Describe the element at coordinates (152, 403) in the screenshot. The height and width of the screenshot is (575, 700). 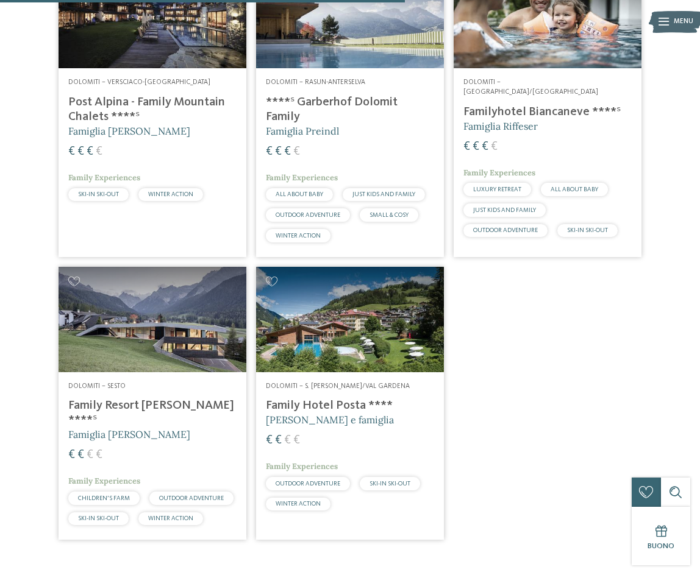
I see `a: Cercate un hotel per famiglie? Qui troverete solo i migliori! Dolomiti – Sesto Family Resort [PER...` at that location.